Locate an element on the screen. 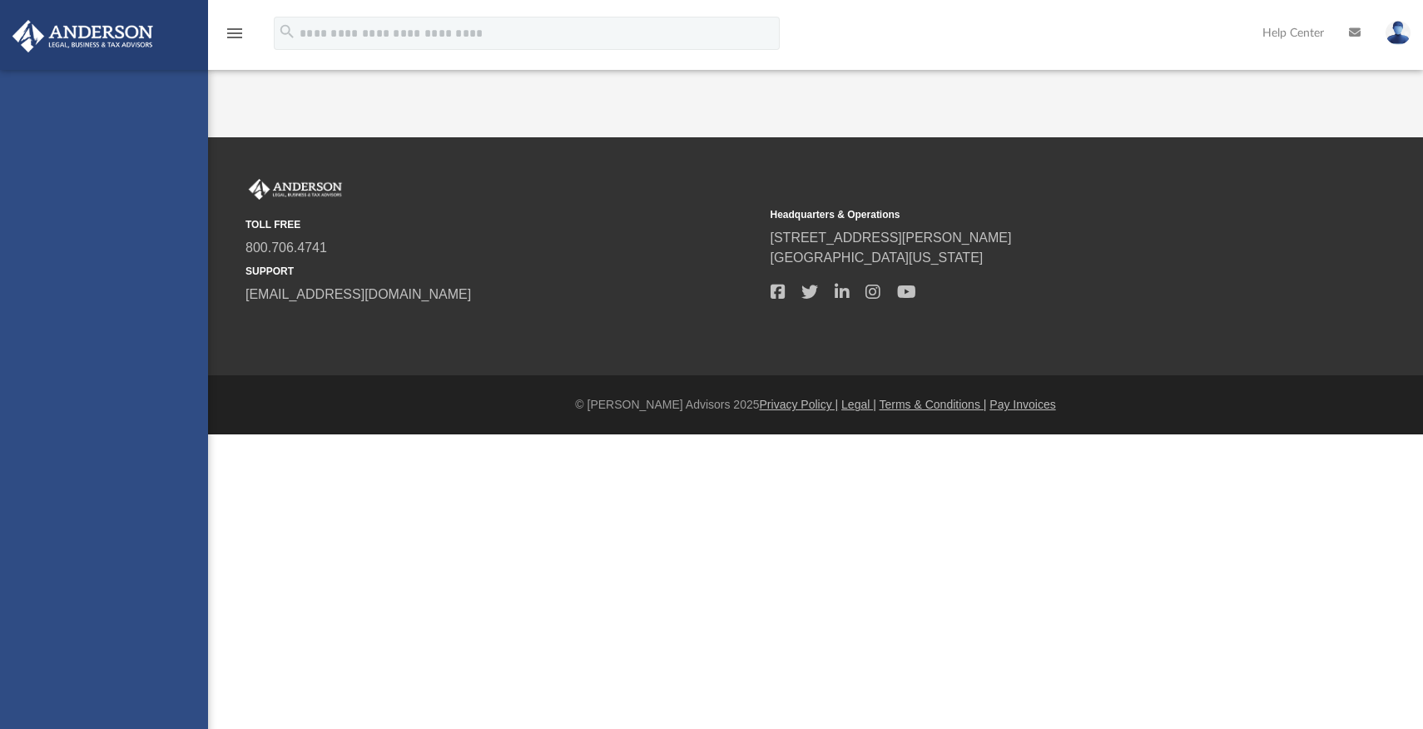 Image resolution: width=1423 pixels, height=729 pixels. small: SUPPORT is located at coordinates (502, 271).